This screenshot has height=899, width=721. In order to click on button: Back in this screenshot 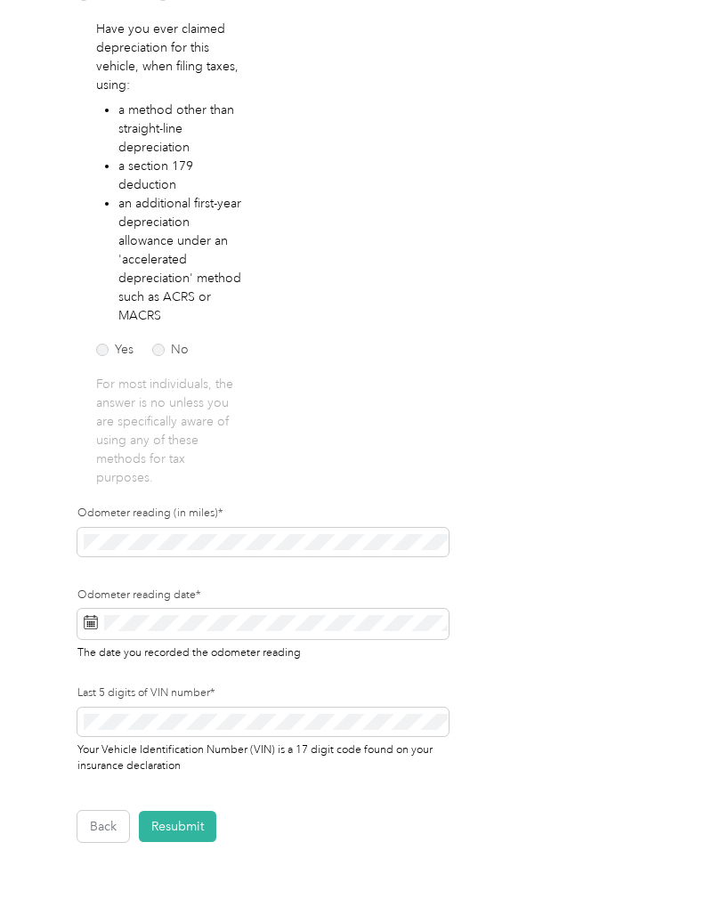, I will do `click(103, 826)`.